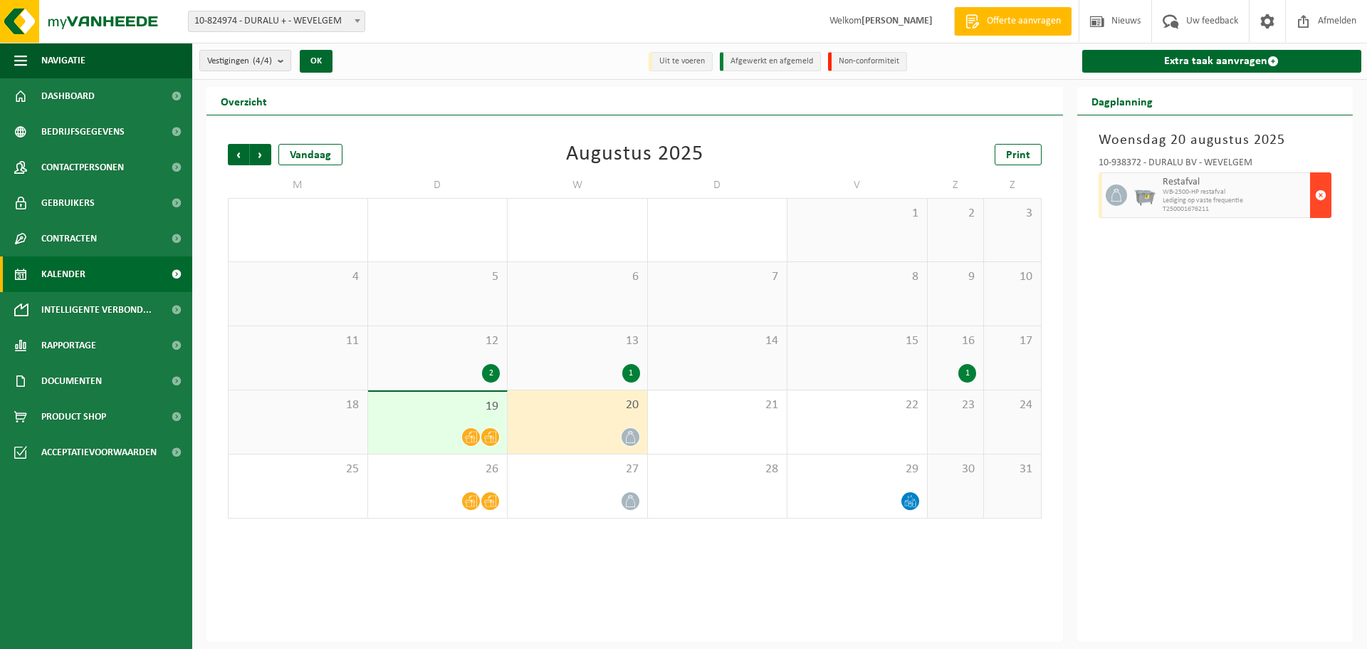 The image size is (1367, 649). I want to click on span: 11, so click(298, 341).